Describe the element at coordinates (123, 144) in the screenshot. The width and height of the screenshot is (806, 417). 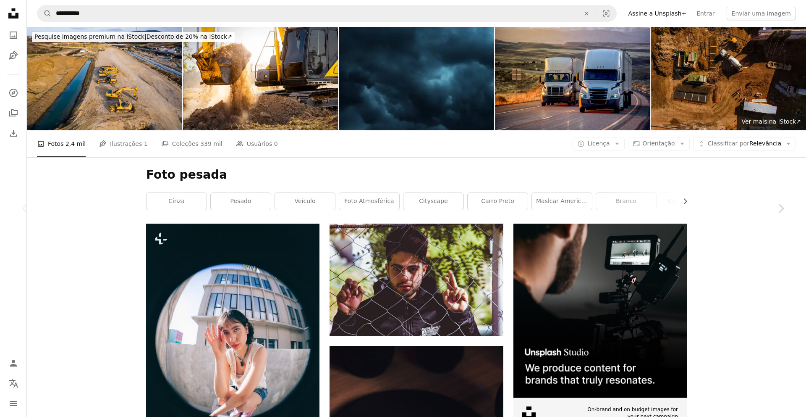
I see `a: Ilustrações 1` at that location.